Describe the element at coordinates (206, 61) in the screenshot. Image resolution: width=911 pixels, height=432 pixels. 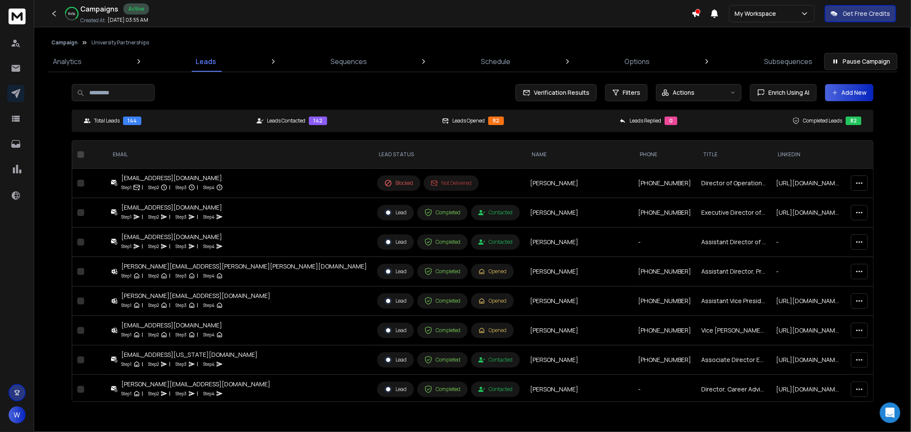
I see `a: Leads` at that location.